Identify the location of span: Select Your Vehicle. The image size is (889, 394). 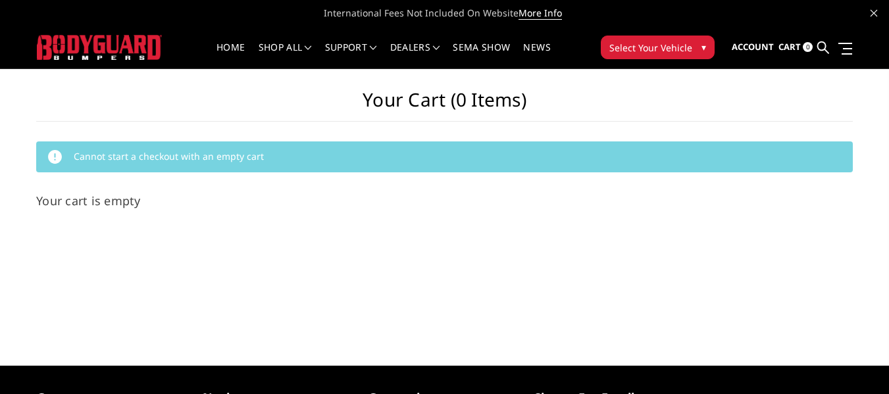
(651, 47).